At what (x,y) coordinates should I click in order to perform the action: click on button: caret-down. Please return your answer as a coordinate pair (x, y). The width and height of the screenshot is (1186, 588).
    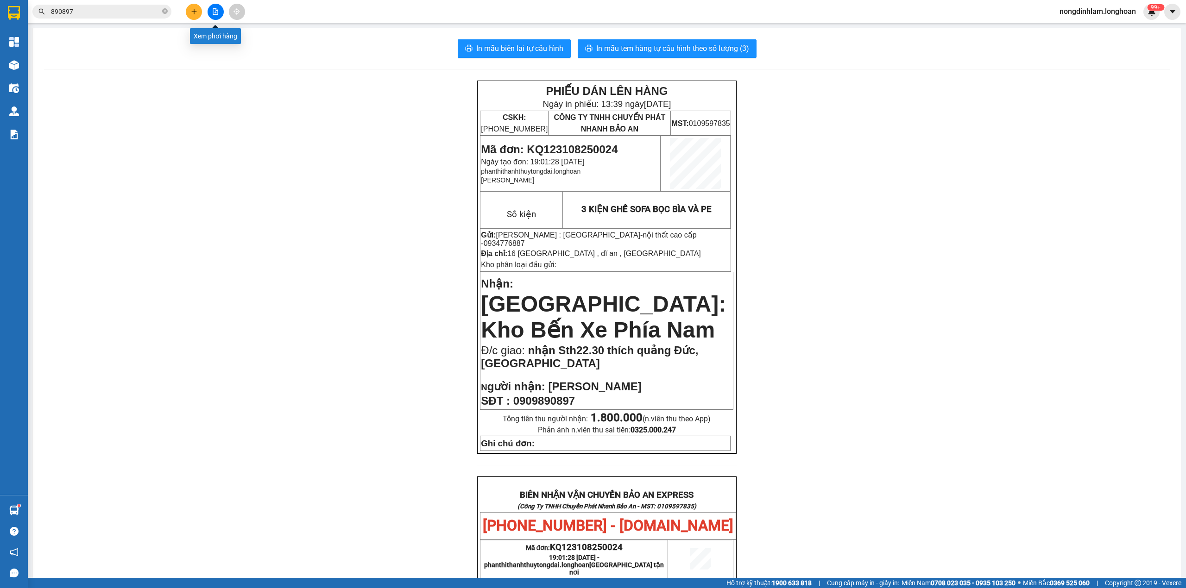
    Looking at the image, I should click on (1172, 12).